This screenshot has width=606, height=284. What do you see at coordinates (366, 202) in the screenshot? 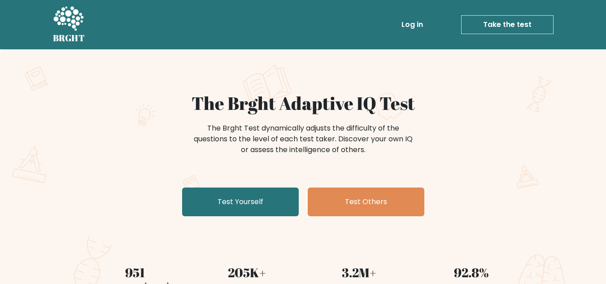
I see `a: Test Others` at bounding box center [366, 202].